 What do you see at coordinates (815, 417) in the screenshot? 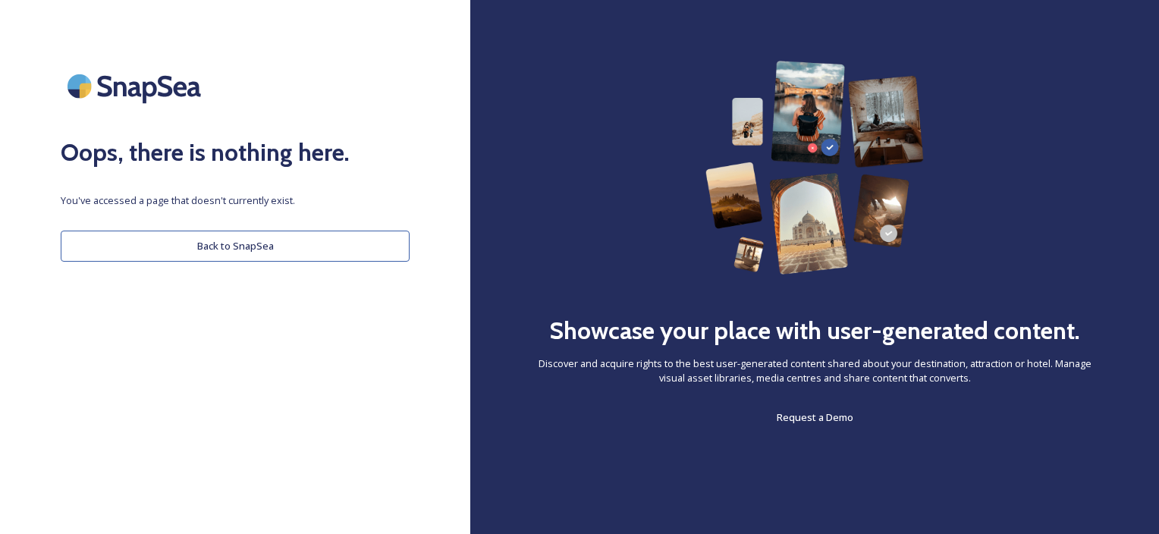
I see `span: Request a Demo` at bounding box center [815, 417].